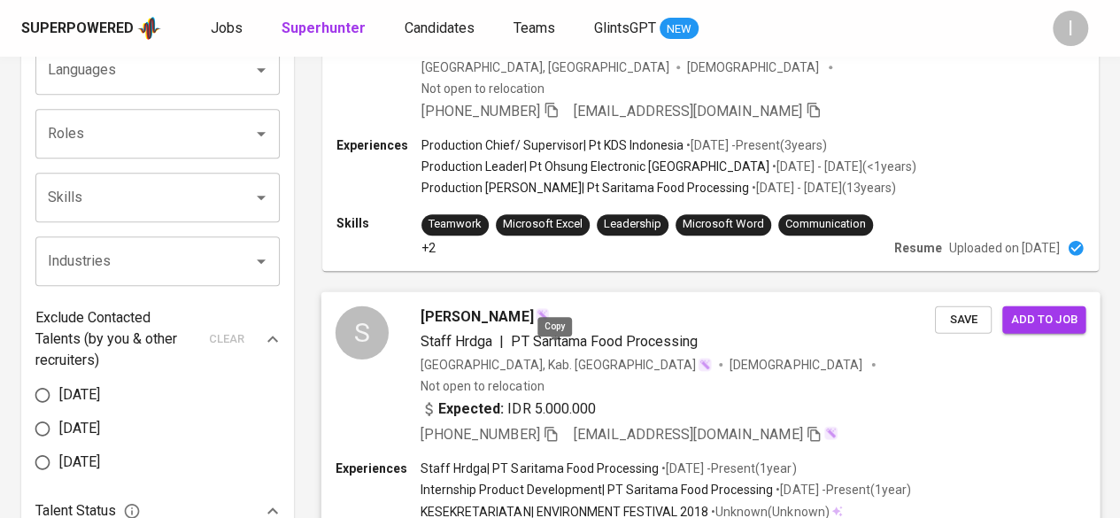 The image size is (1120, 518). What do you see at coordinates (323, 27) in the screenshot?
I see `b: Superhunter` at bounding box center [323, 27].